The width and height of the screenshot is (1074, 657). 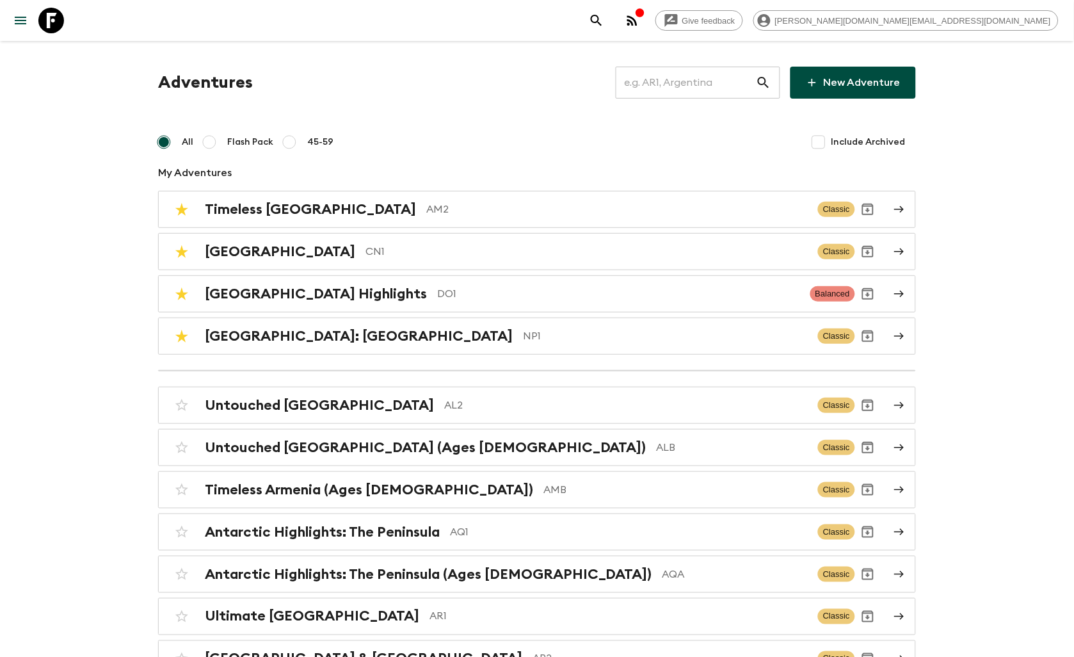 I want to click on span: All, so click(x=188, y=142).